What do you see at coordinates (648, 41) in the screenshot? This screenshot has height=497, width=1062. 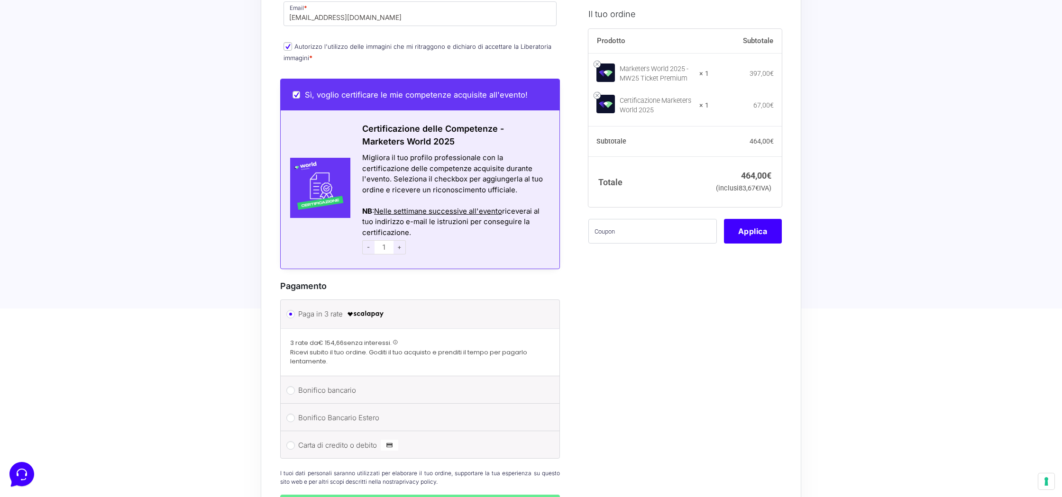 I see `th: Prodotto` at bounding box center [648, 41].